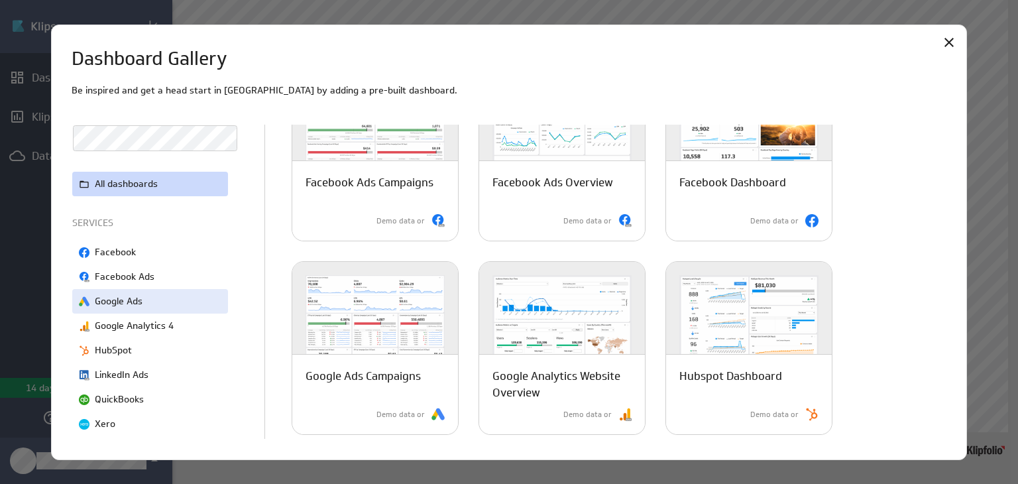  Describe the element at coordinates (375, 322) in the screenshot. I see `img: google_ads_performance-light-600x400.png` at that location.